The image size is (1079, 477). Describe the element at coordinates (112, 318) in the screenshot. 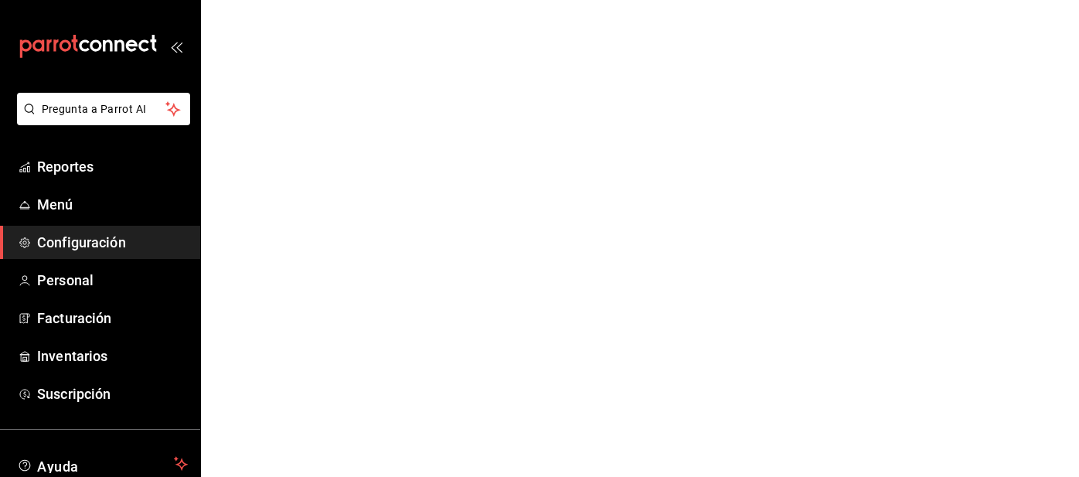

I see `span: Facturación` at that location.